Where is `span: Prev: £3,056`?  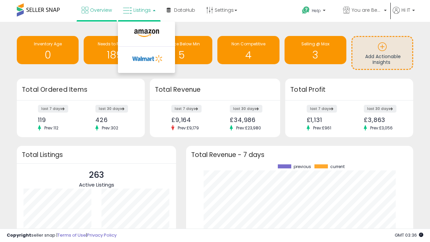 span: Prev: £3,056 is located at coordinates (381, 128).